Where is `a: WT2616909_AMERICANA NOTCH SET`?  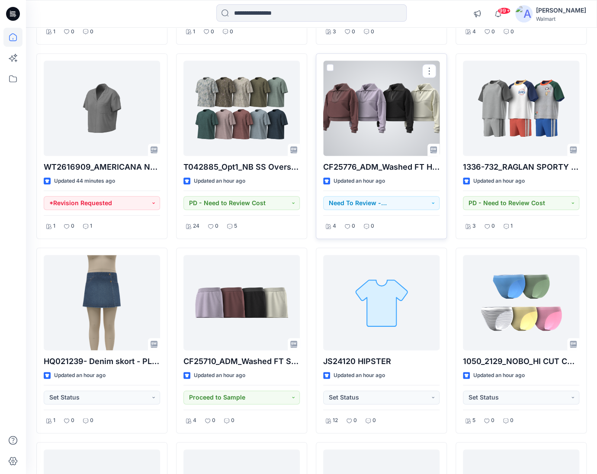
a: WT2616909_AMERICANA NOTCH SET is located at coordinates (102, 108).